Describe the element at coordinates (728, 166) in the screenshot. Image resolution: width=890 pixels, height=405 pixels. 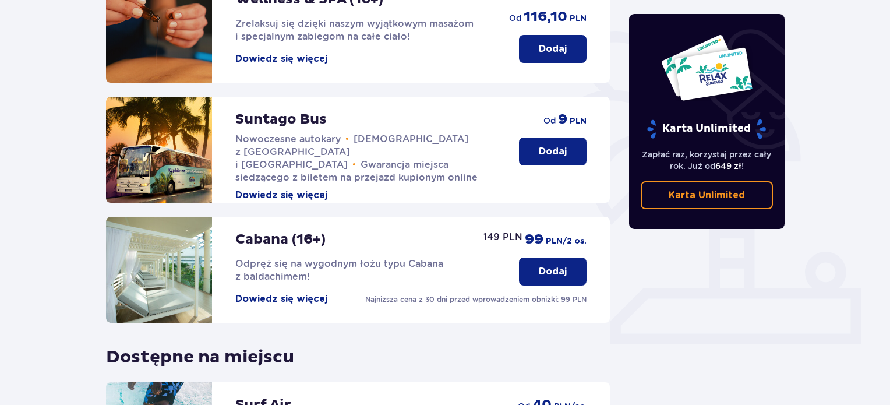
I see `span: 649 zł` at that location.